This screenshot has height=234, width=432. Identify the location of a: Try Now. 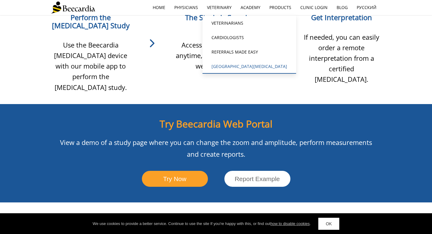
(175, 178).